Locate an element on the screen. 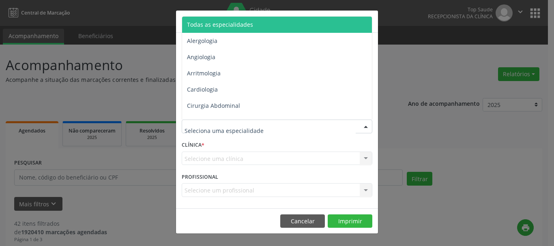  span: Cirurgia Abdominal is located at coordinates (213, 105).